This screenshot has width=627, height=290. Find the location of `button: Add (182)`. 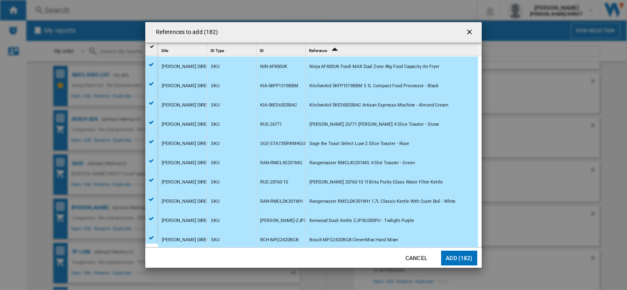

button: Add (182) is located at coordinates (459, 258).